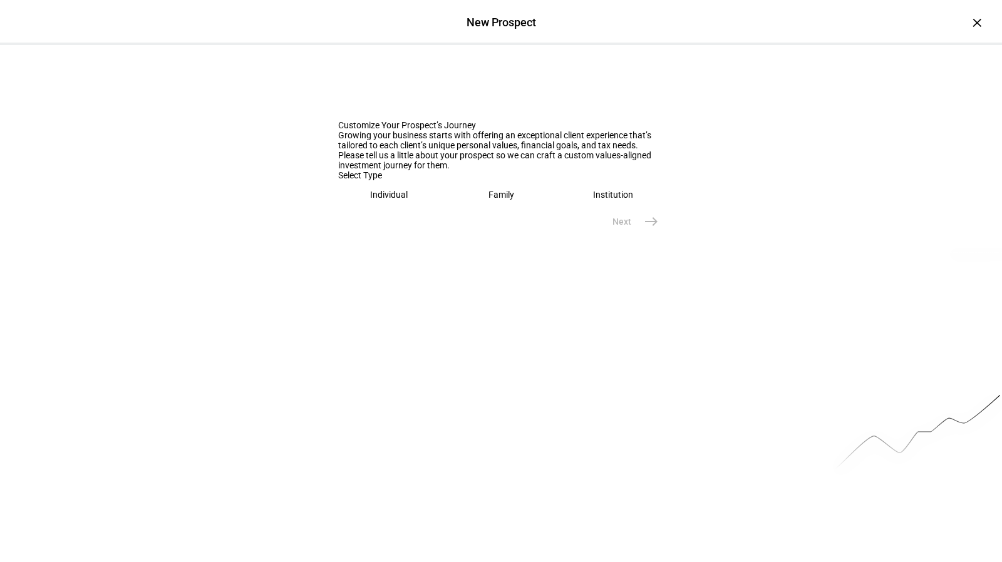  I want to click on div: Institution, so click(613, 195).